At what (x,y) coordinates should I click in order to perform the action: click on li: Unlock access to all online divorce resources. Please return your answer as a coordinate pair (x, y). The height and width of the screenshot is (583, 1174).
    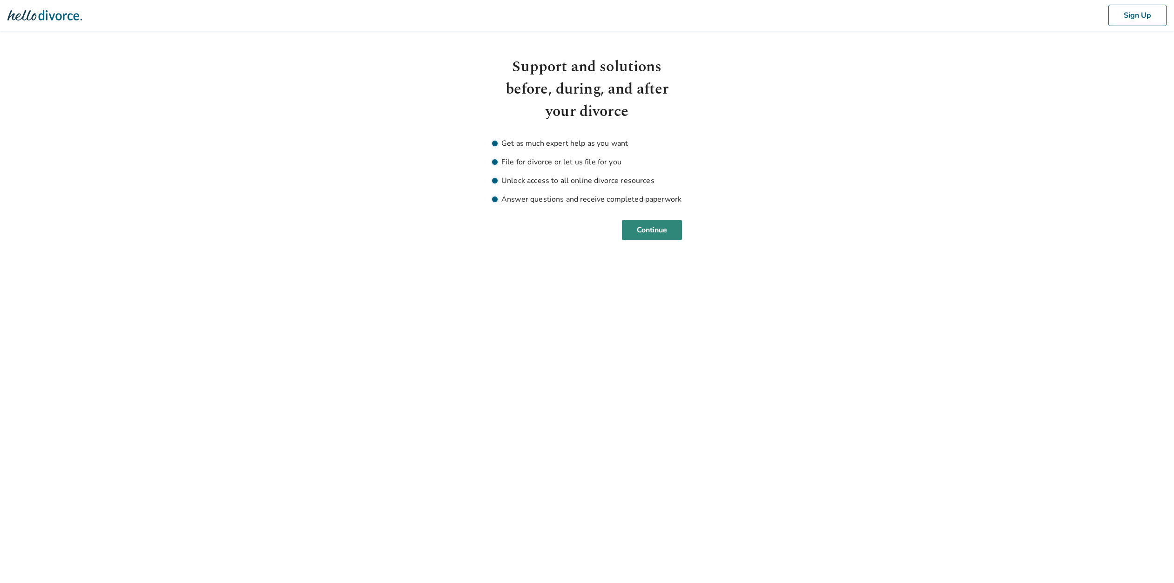
    Looking at the image, I should click on (587, 181).